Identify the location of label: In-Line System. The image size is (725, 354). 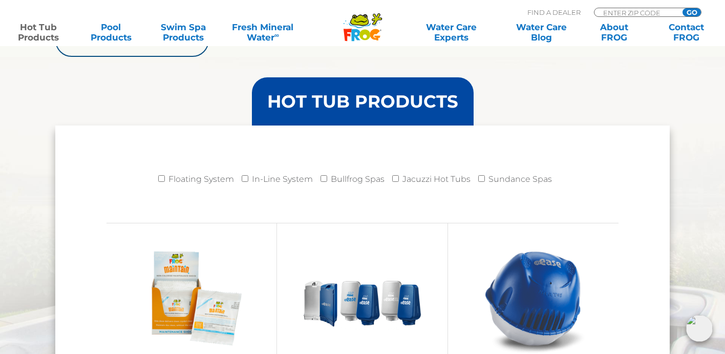
(282, 179).